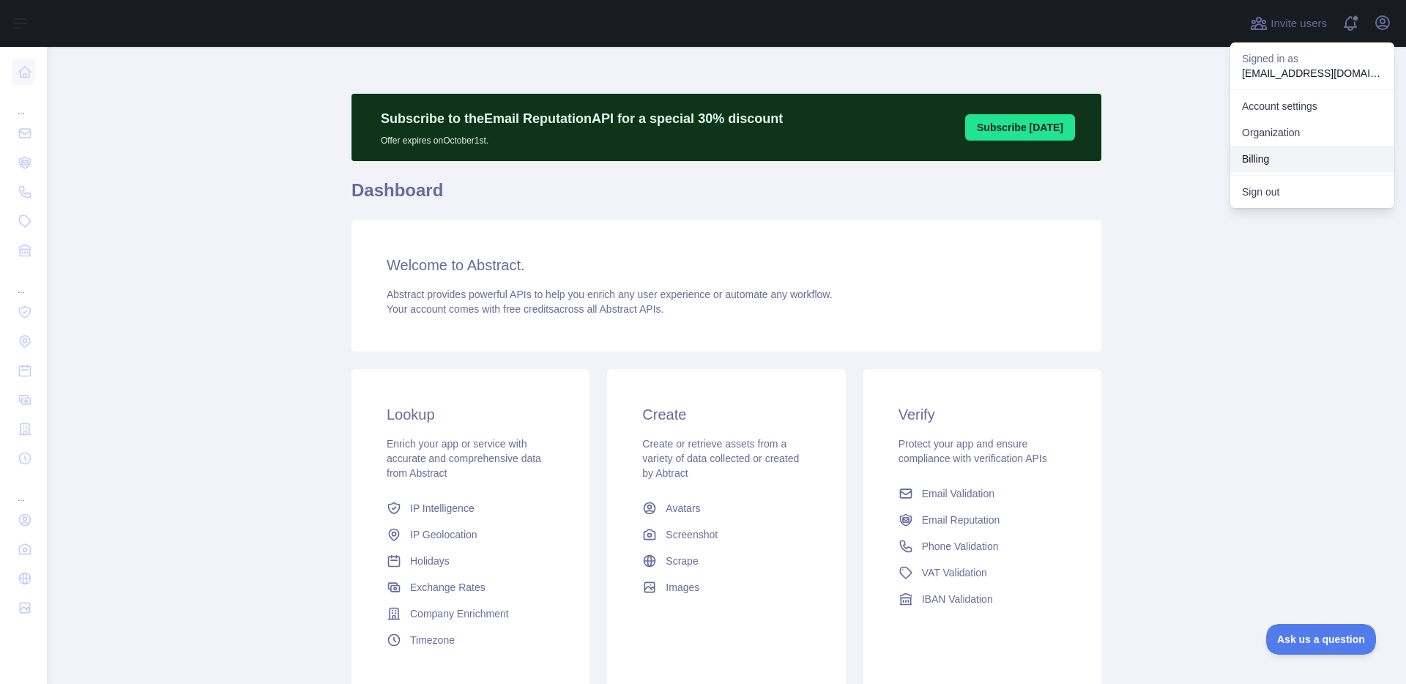  What do you see at coordinates (726, 535) in the screenshot?
I see `a: Screenshot` at bounding box center [726, 535].